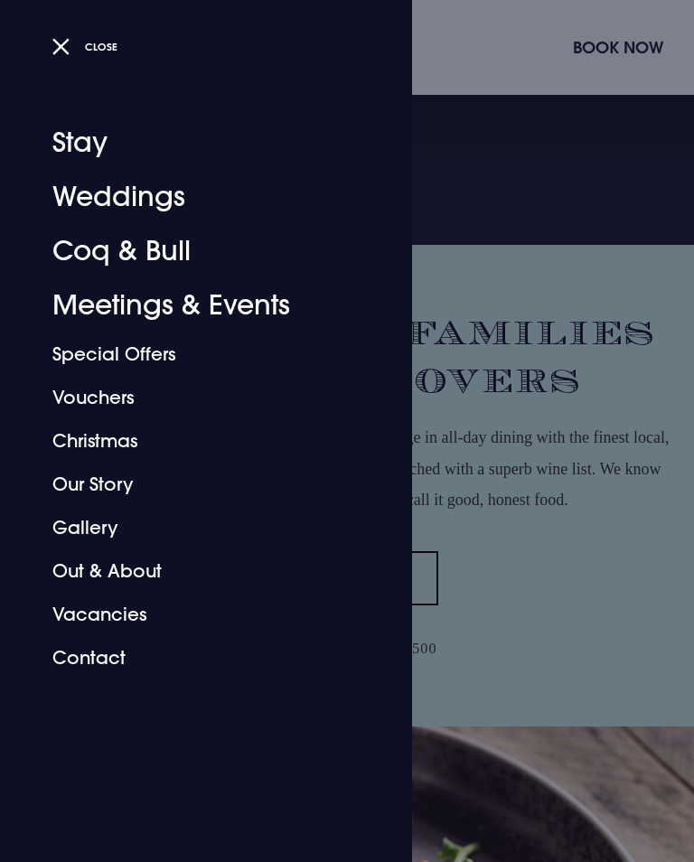  What do you see at coordinates (195, 197) in the screenshot?
I see `a: Weddings` at bounding box center [195, 197].